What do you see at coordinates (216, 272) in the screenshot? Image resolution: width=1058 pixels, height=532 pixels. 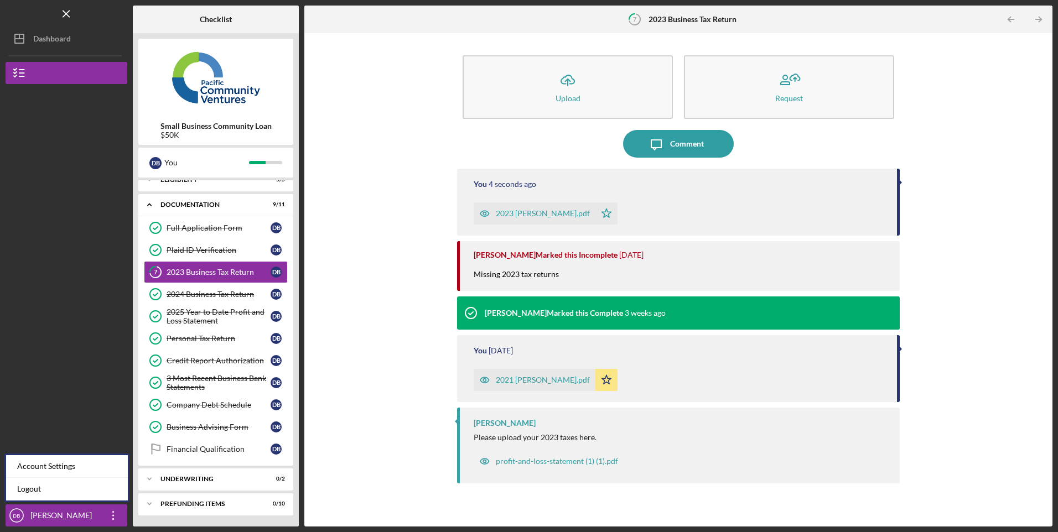 I see `a: 72023 Business Tax ReturnDB` at bounding box center [216, 272].